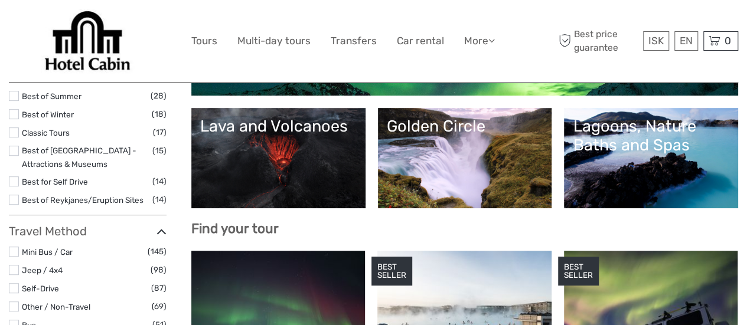  I want to click on a: Multi-day tours, so click(274, 41).